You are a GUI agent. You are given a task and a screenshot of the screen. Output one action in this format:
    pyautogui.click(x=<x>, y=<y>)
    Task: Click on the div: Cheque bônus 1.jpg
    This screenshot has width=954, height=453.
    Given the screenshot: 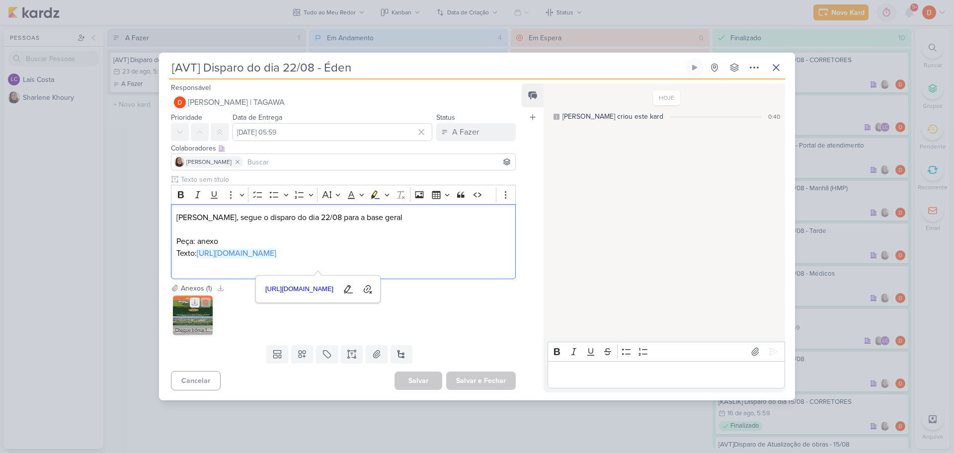 What is the action you would take?
    pyautogui.click(x=193, y=330)
    